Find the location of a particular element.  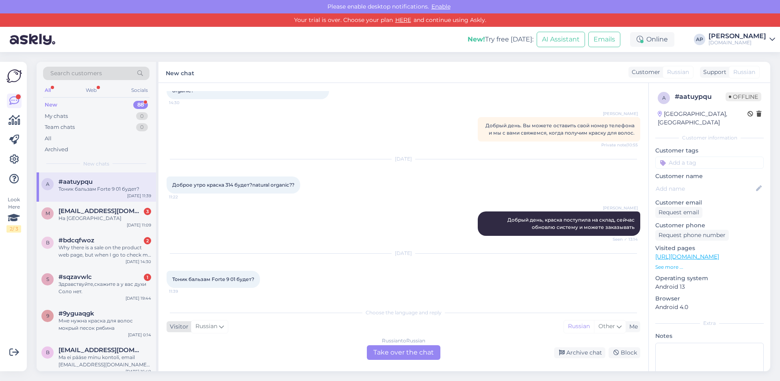

div: My chats is located at coordinates (56, 116).